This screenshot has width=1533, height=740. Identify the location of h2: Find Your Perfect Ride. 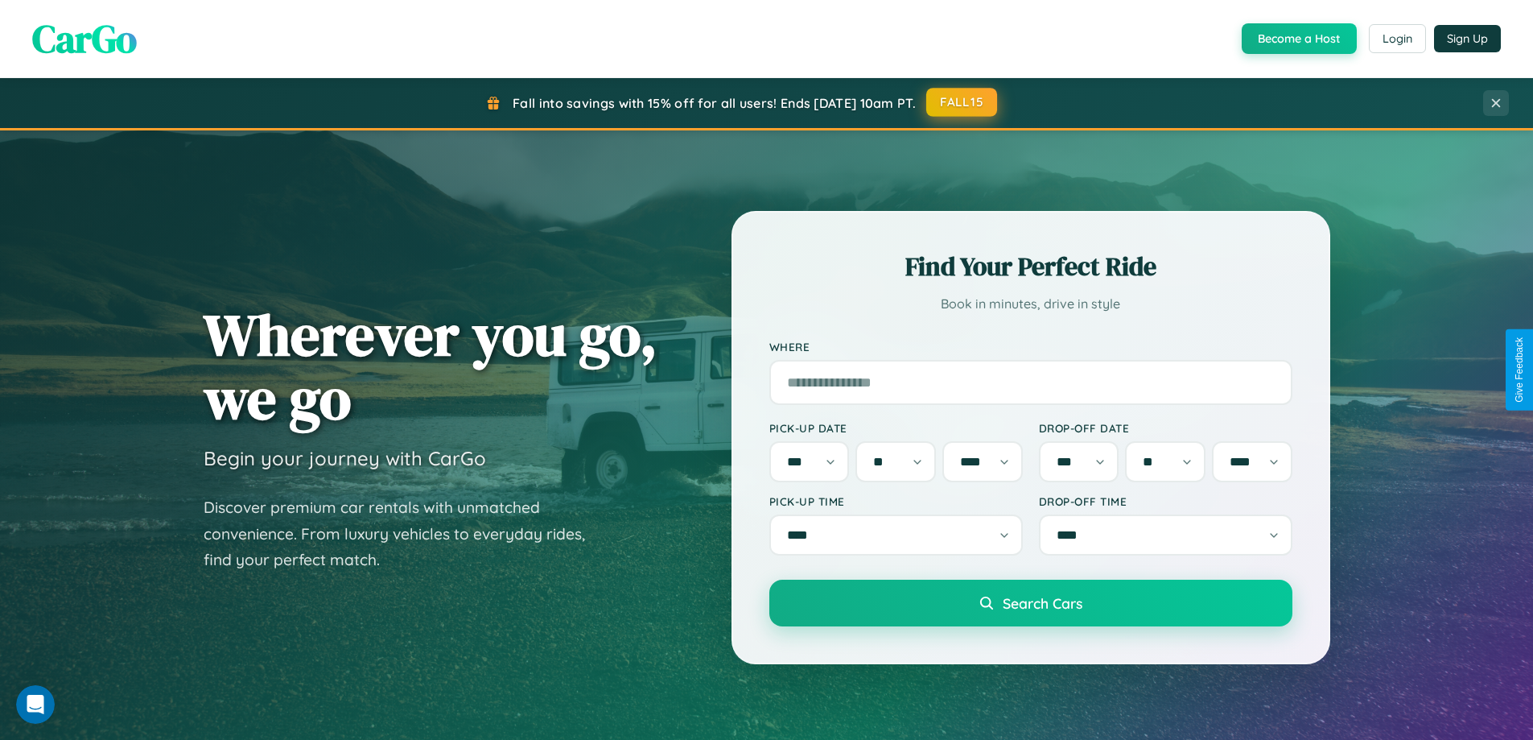
(1031, 266).